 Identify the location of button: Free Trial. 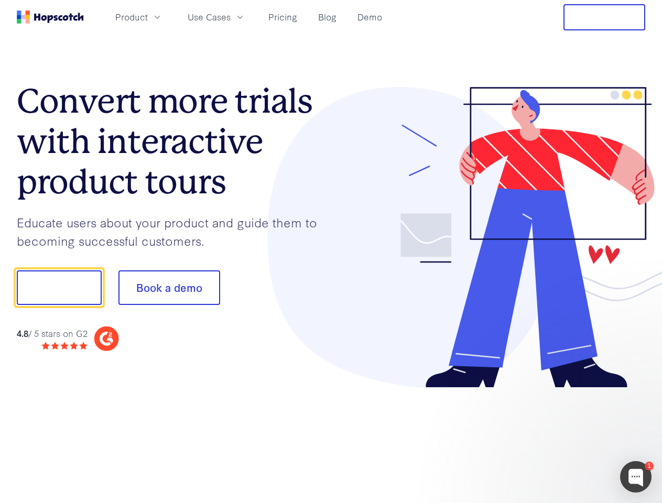
(605, 17).